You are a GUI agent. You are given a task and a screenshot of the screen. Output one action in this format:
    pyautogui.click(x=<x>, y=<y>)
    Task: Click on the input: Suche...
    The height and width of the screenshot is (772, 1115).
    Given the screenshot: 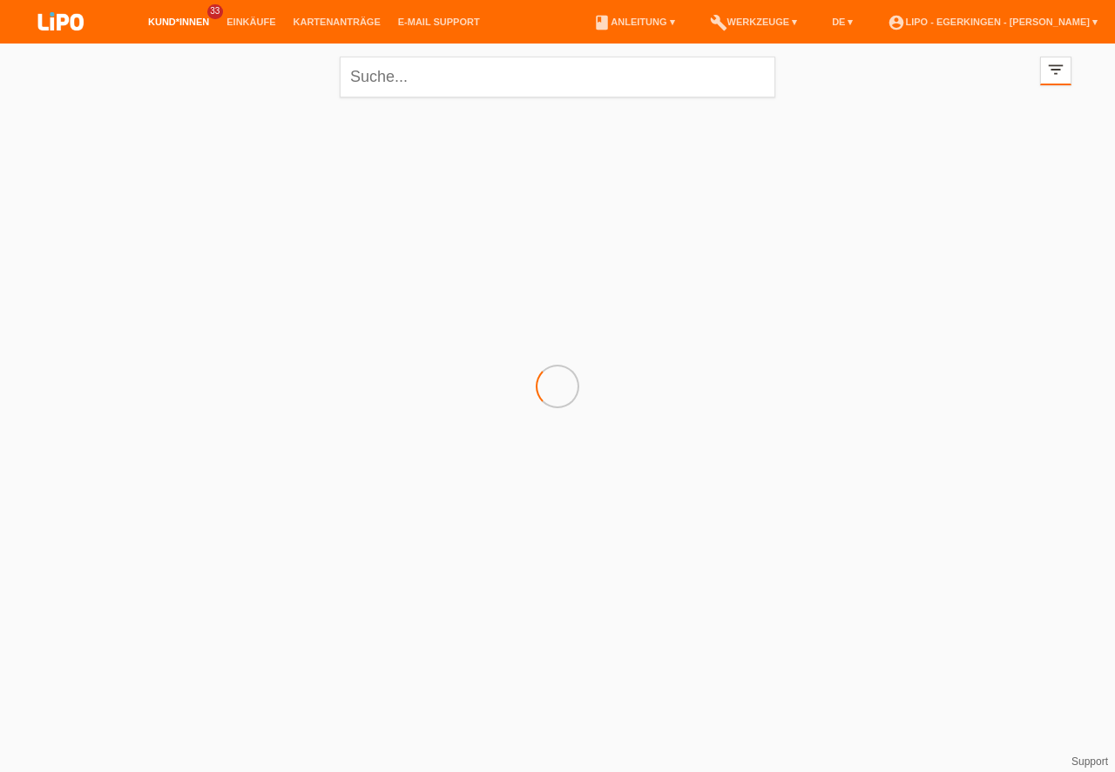 What is the action you would take?
    pyautogui.click(x=557, y=77)
    